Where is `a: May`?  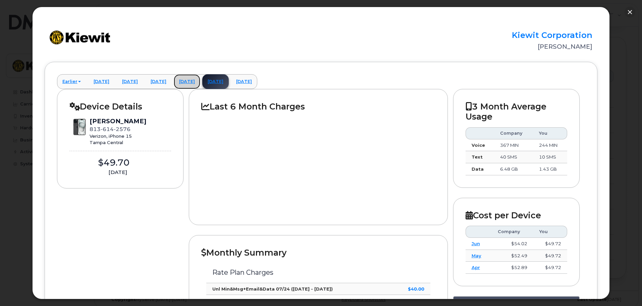 a: May is located at coordinates (476, 255).